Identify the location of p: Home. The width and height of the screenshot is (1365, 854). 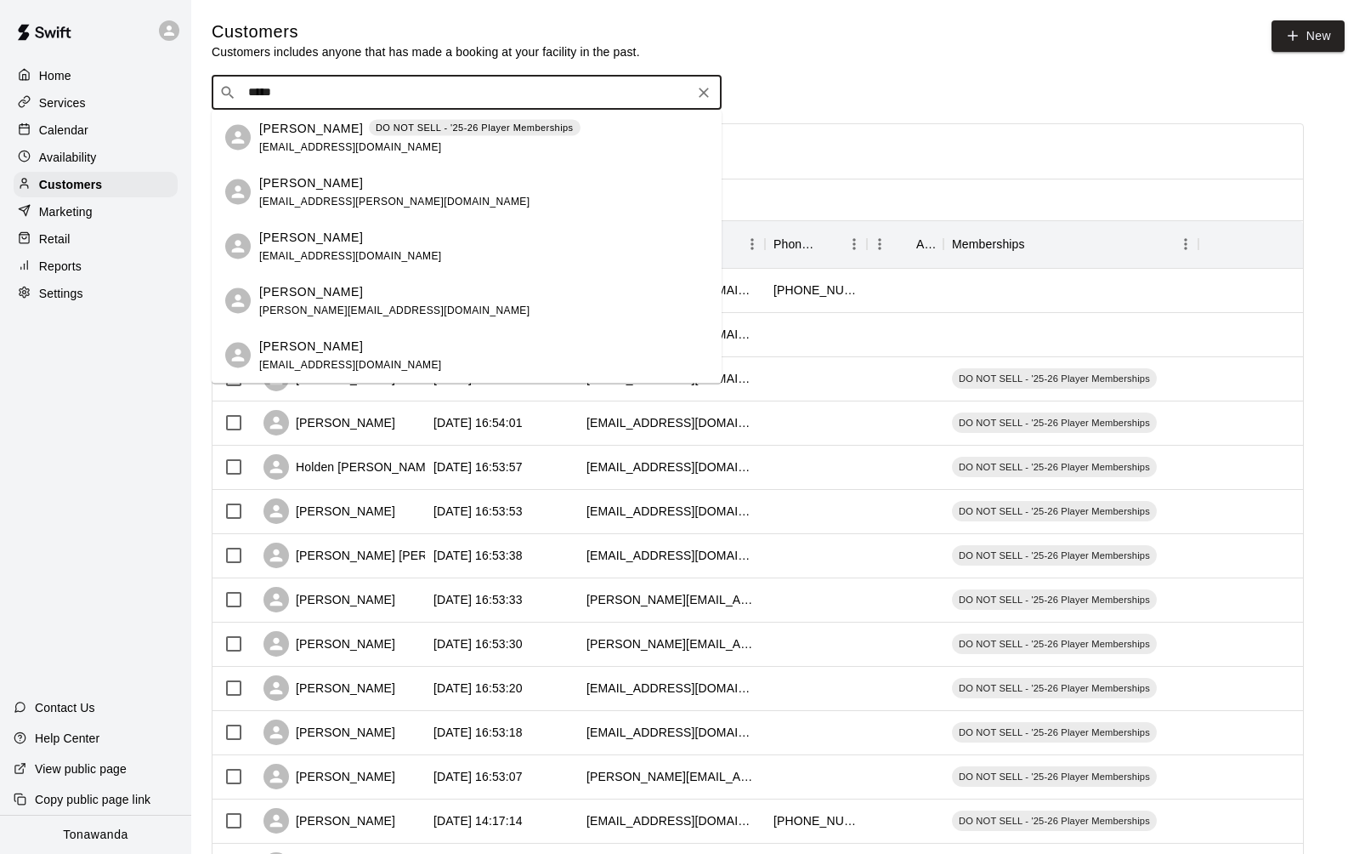
(55, 76).